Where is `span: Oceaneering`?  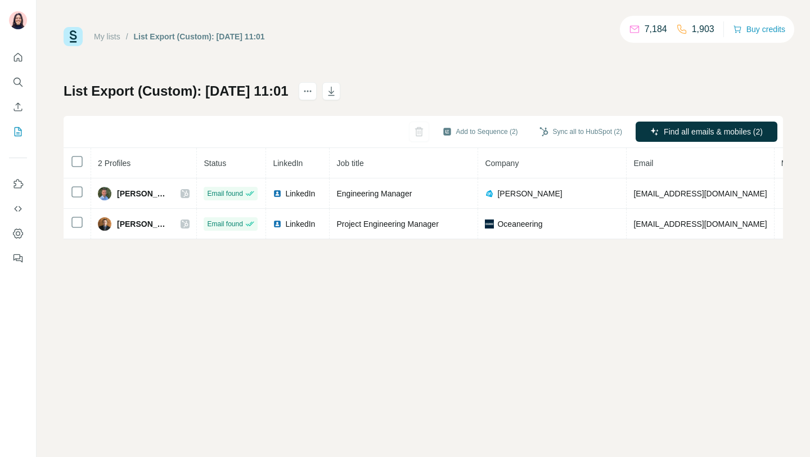
span: Oceaneering is located at coordinates (519, 224).